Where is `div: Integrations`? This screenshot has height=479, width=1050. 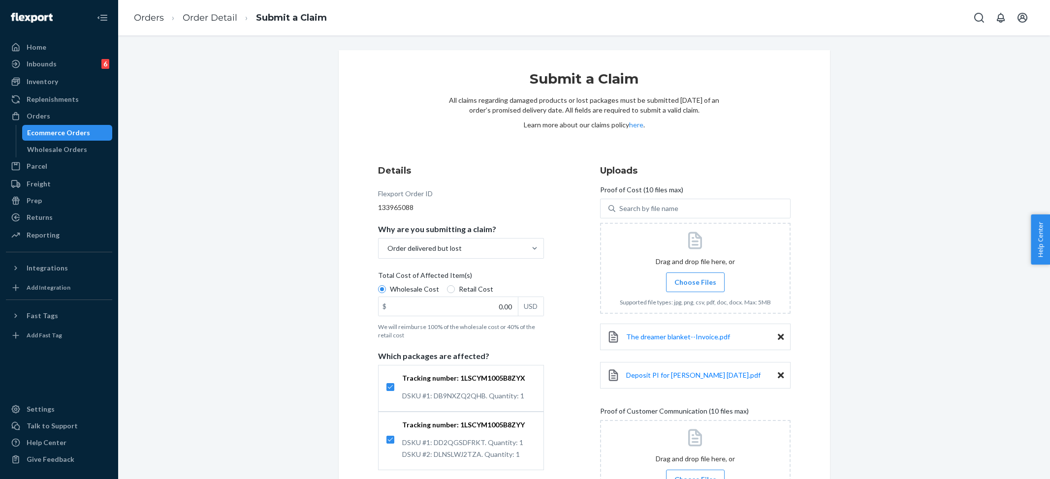 div: Integrations is located at coordinates (47, 268).